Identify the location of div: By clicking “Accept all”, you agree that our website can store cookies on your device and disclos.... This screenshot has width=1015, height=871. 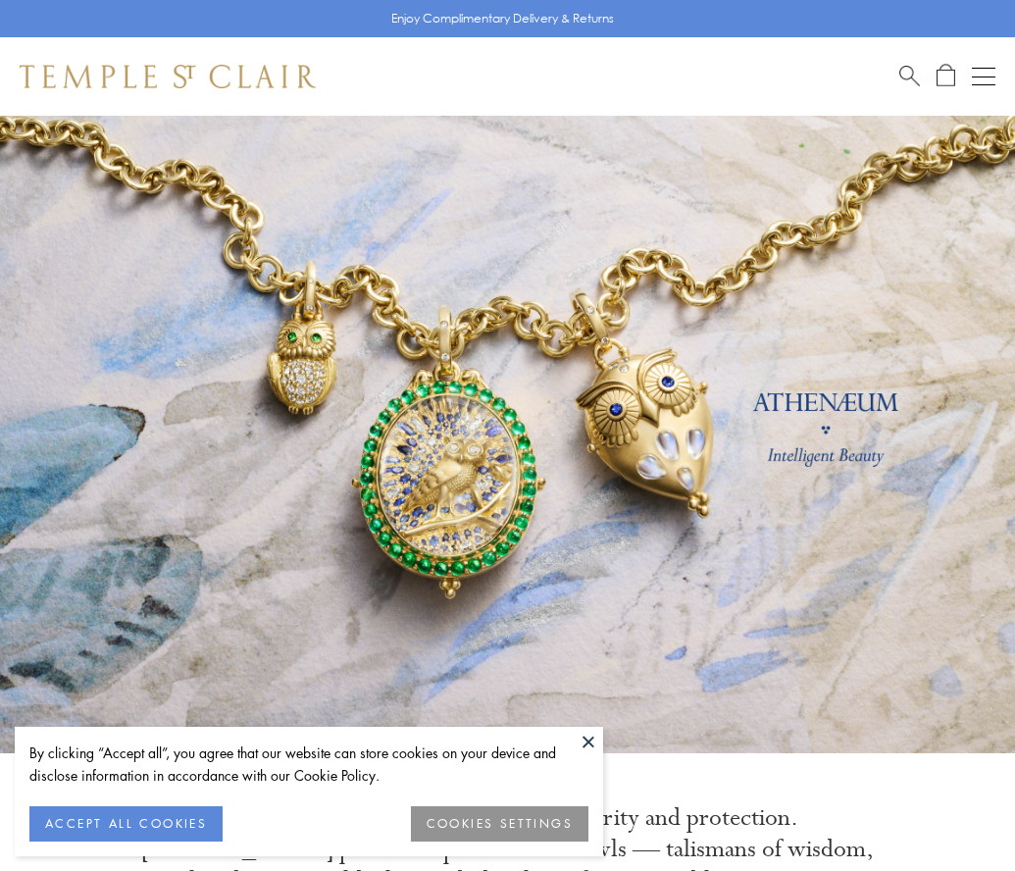
(309, 764).